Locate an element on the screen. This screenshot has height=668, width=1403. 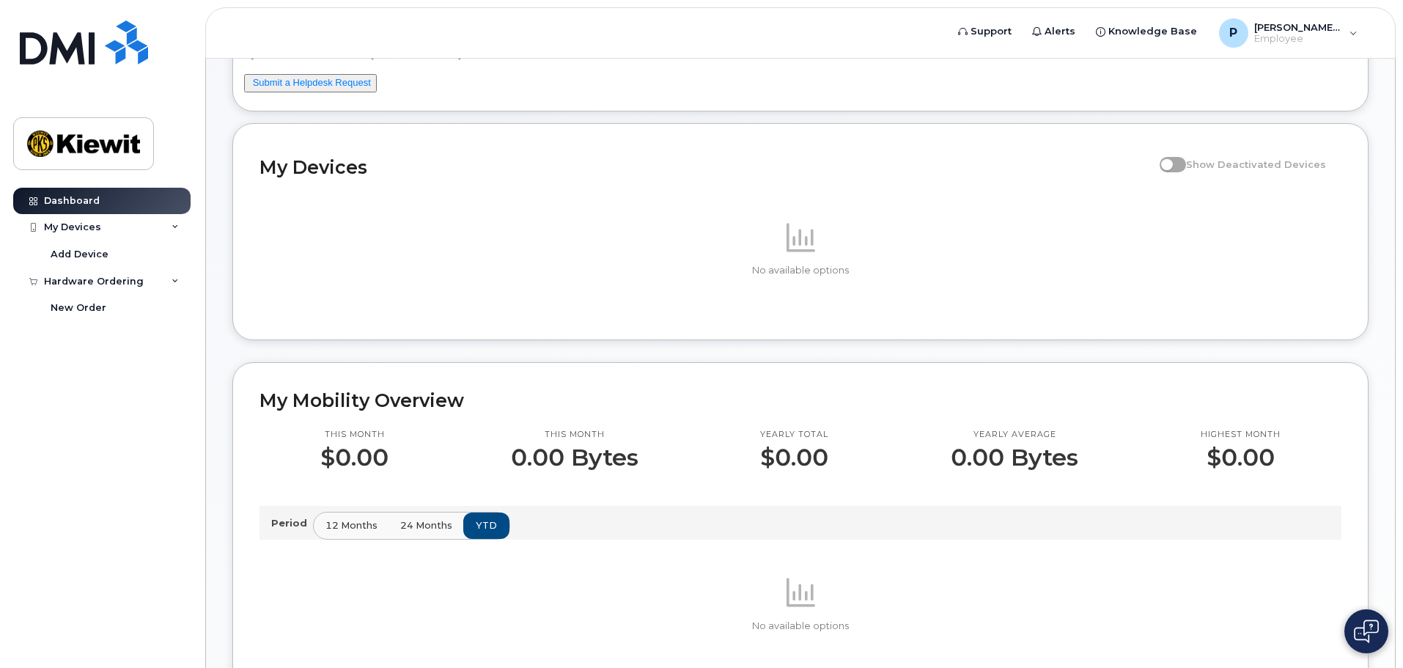
span: 12 months is located at coordinates (351, 525).